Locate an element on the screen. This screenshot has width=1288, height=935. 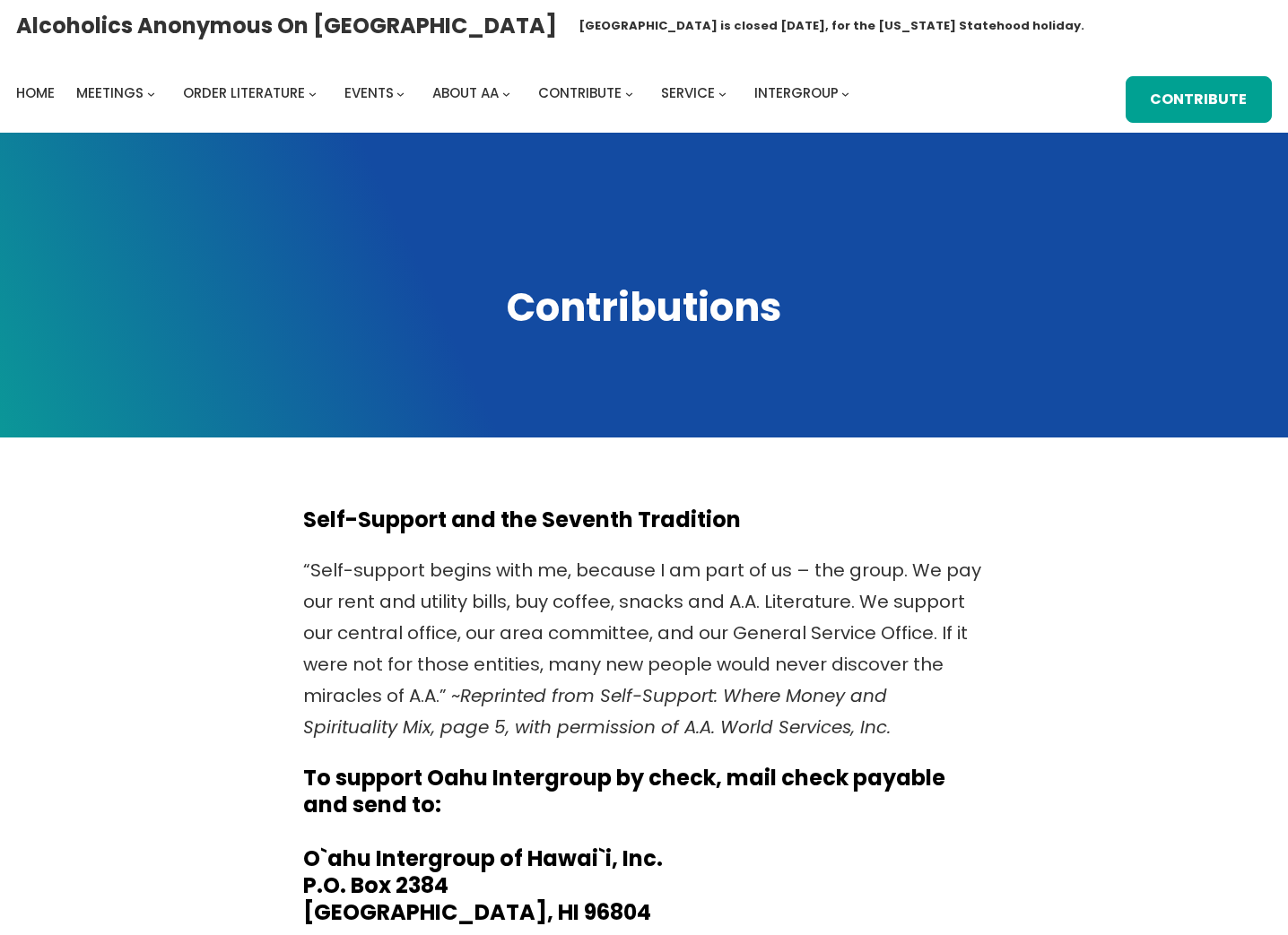
span: Order Literature is located at coordinates (244, 93).